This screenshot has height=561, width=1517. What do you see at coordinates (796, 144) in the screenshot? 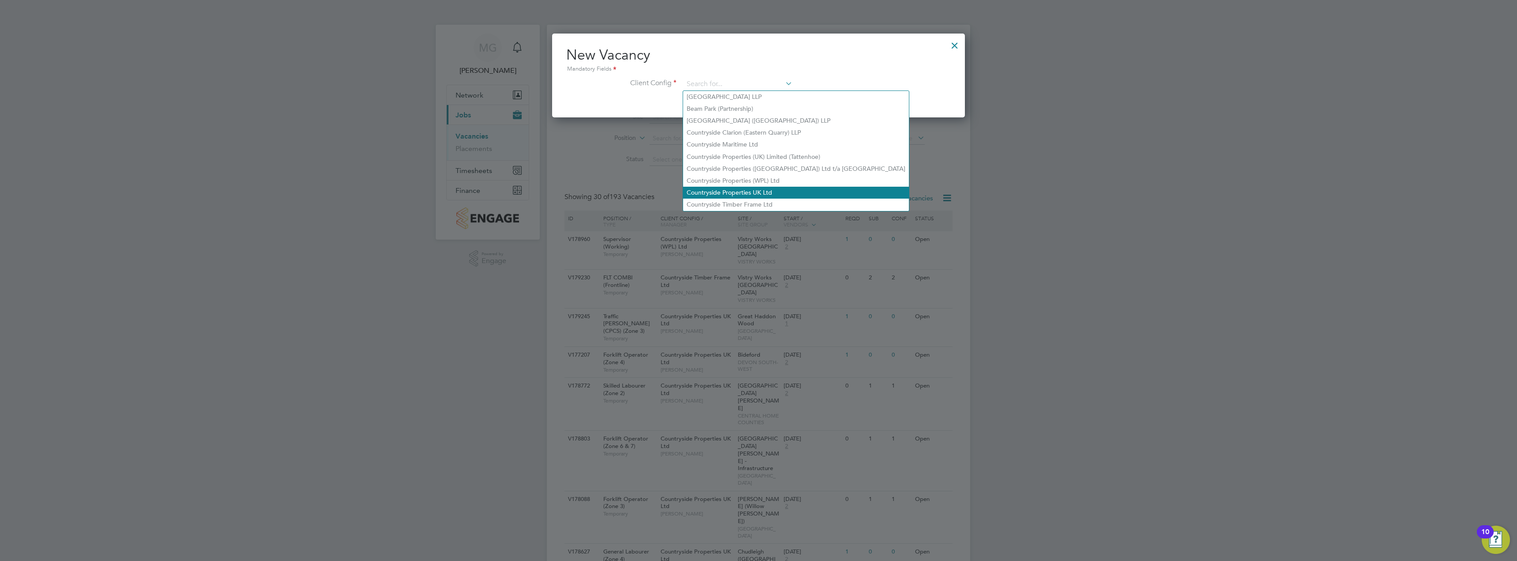
I see `li: Countryside Maritime Ltd` at bounding box center [796, 144].